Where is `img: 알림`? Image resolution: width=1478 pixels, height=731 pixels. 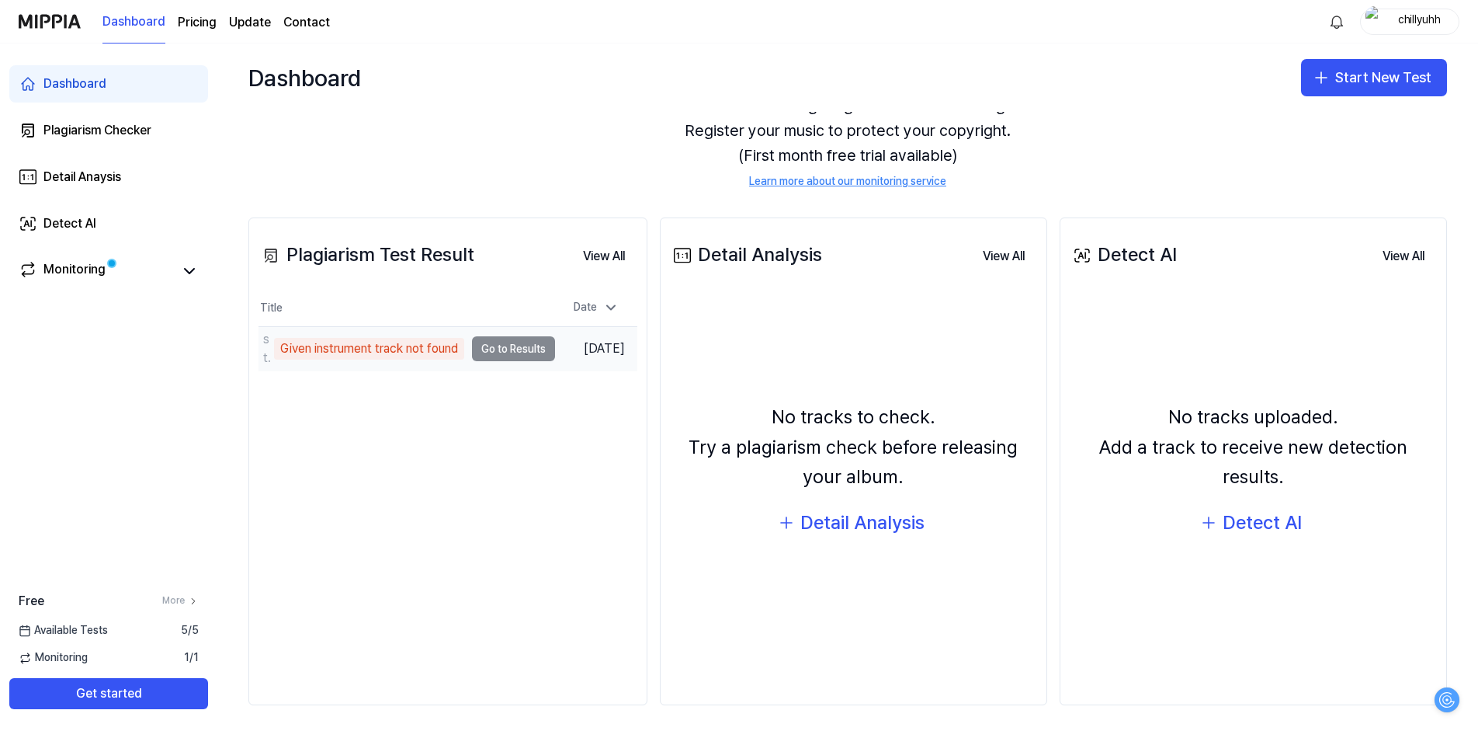 img: 알림 is located at coordinates (1337, 22).